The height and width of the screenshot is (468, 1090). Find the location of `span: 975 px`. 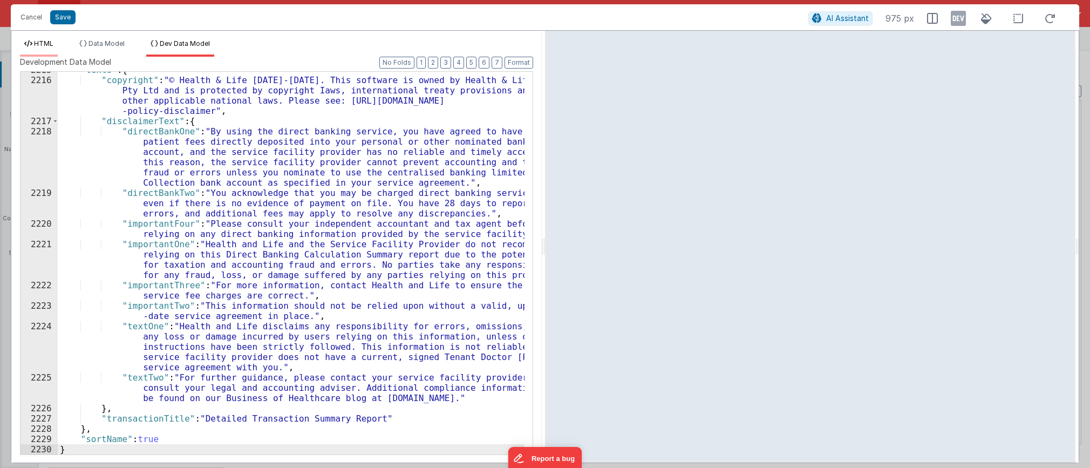

span: 975 px is located at coordinates (900, 18).